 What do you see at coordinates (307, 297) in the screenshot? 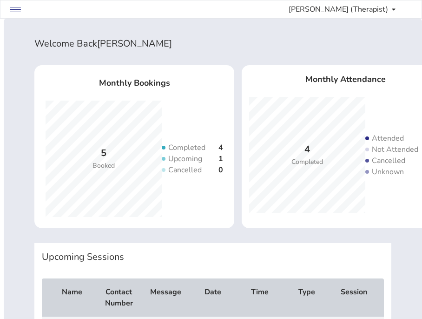
I see `th: Type` at bounding box center [307, 297].